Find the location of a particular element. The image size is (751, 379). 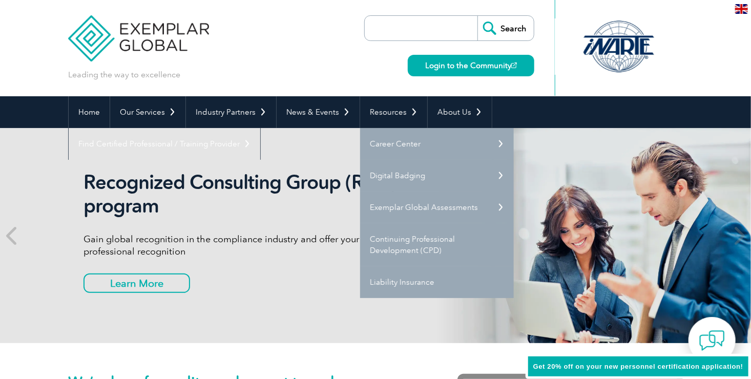

a: Home is located at coordinates (89, 112).